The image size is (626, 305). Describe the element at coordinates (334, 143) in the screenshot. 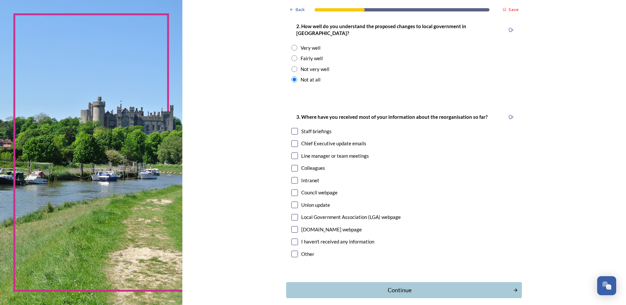

I see `div: Chief Executive update emails` at that location.